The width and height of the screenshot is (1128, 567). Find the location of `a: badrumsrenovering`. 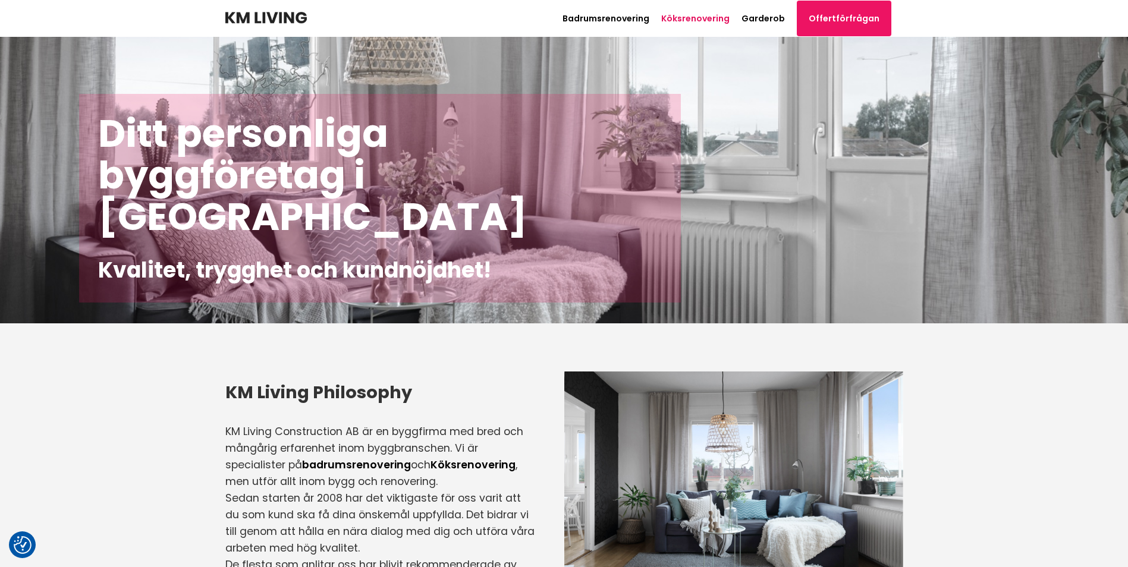

a: badrumsrenovering is located at coordinates (356, 465).